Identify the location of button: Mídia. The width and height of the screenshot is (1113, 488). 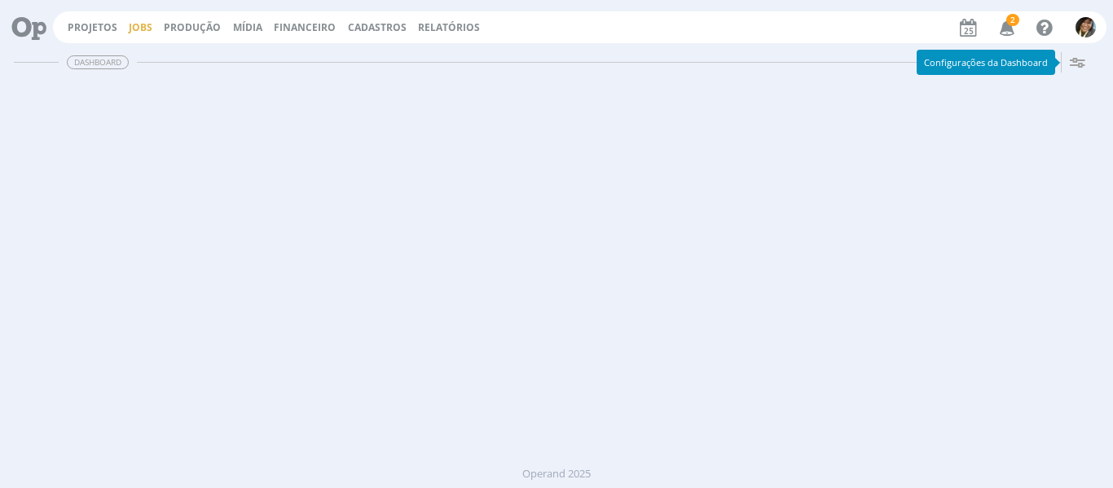
(248, 28).